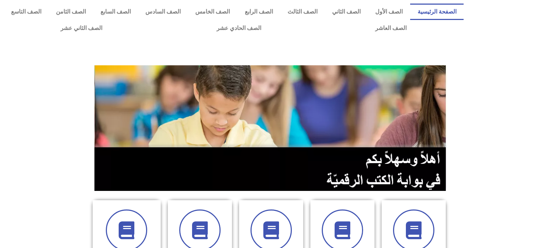 The width and height of the screenshot is (542, 248). I want to click on a: الصف العاشر, so click(391, 28).